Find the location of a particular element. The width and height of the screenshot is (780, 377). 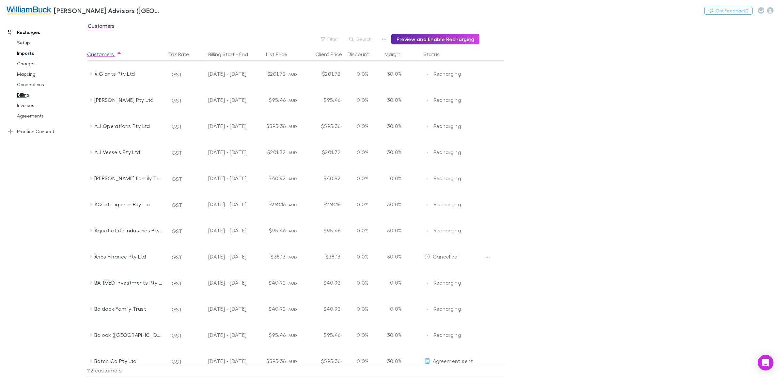

a: Charges is located at coordinates (51, 64).